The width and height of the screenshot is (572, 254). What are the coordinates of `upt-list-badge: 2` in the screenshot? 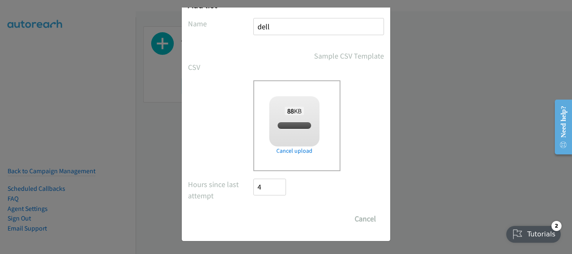 It's located at (55, 8).